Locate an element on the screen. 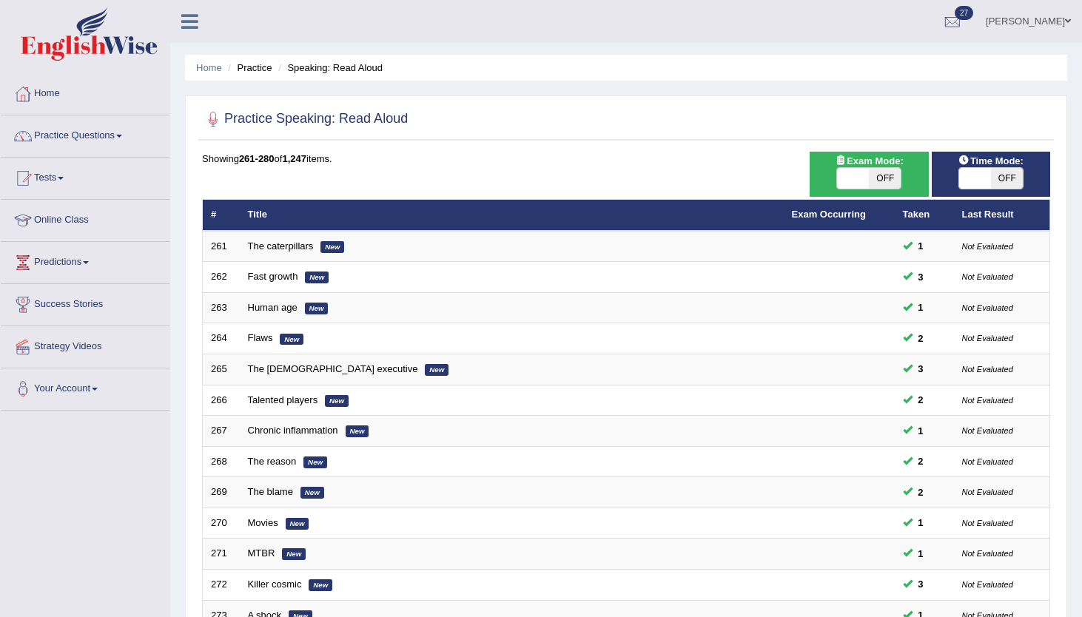 The width and height of the screenshot is (1082, 617). a: Chronic inflammation is located at coordinates (293, 430).